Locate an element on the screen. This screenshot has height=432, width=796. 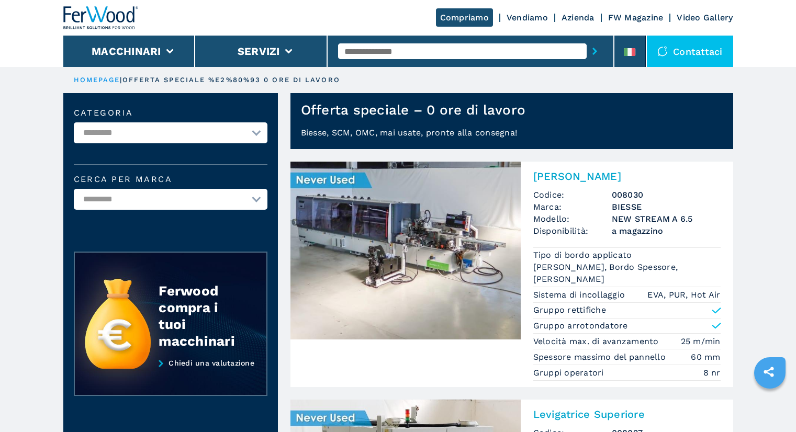
button: Macchinari is located at coordinates (126, 51).